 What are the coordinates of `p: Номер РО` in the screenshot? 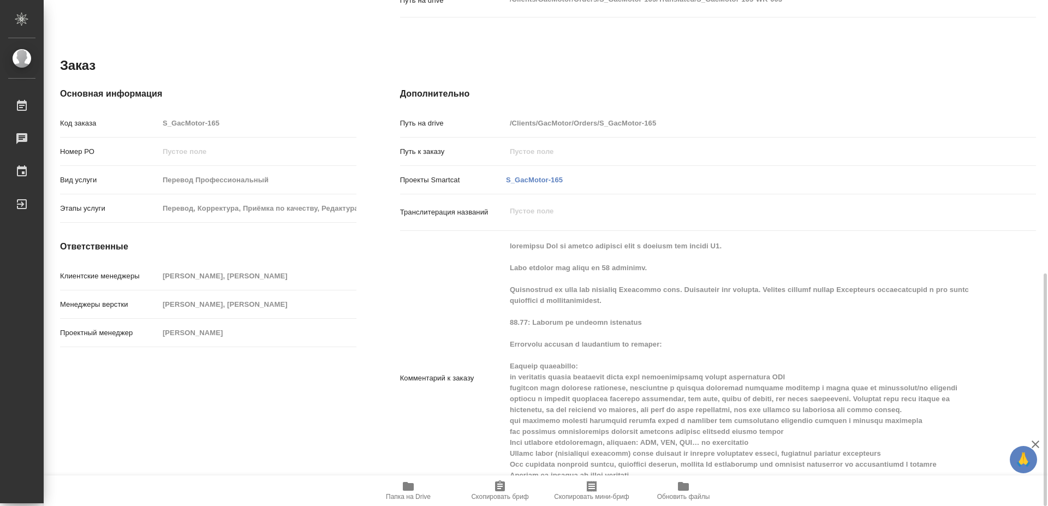 It's located at (109, 152).